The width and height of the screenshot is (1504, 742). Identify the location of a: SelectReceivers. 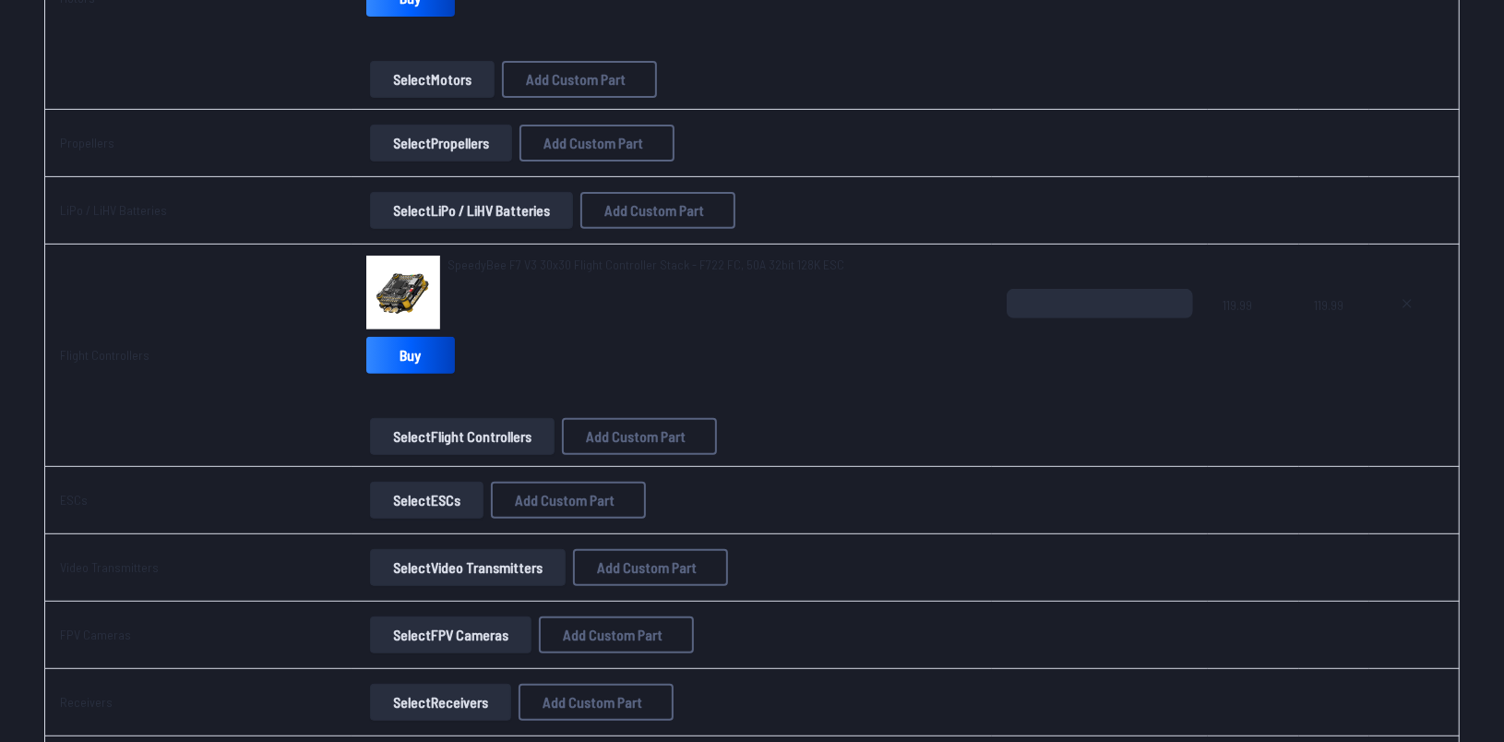
(440, 702).